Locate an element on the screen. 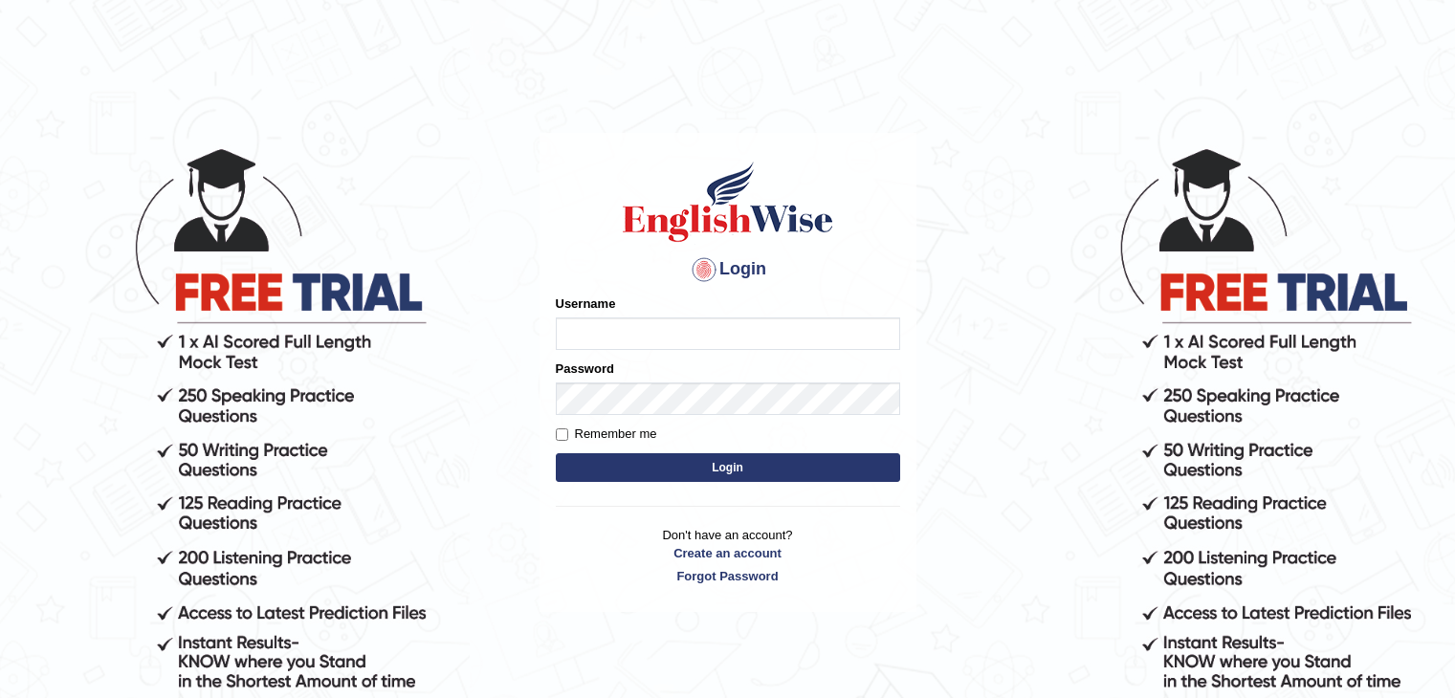  h4: Login is located at coordinates (728, 270).